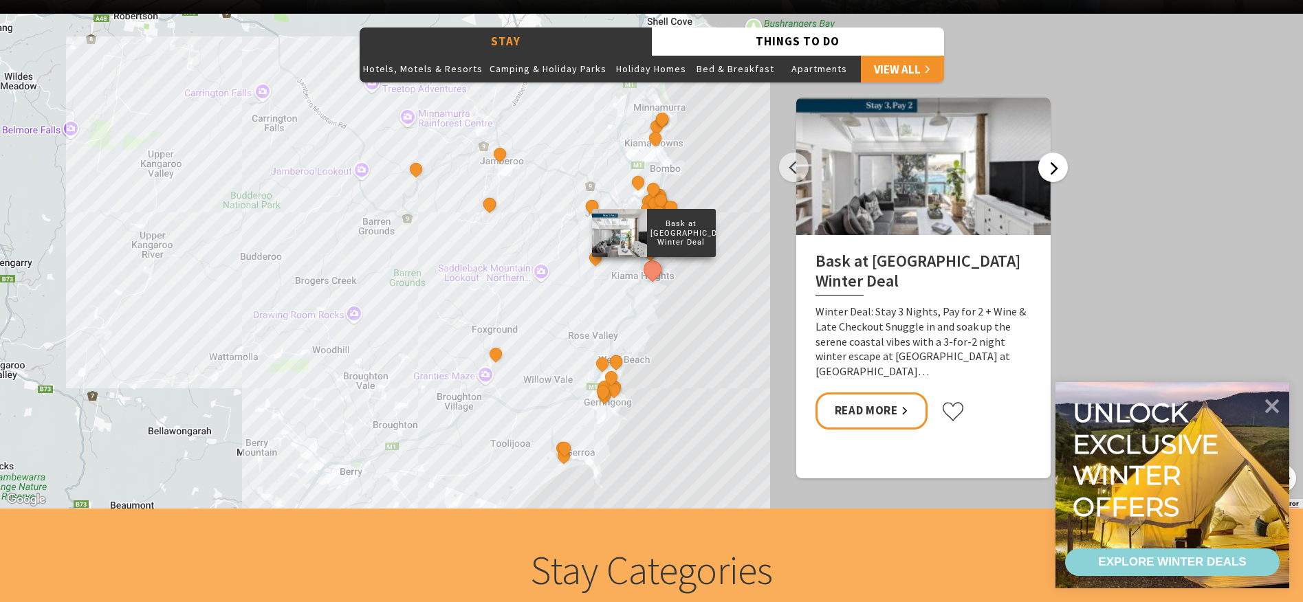 This screenshot has height=602, width=1303. Describe the element at coordinates (26, 500) in the screenshot. I see `img: Google` at that location.